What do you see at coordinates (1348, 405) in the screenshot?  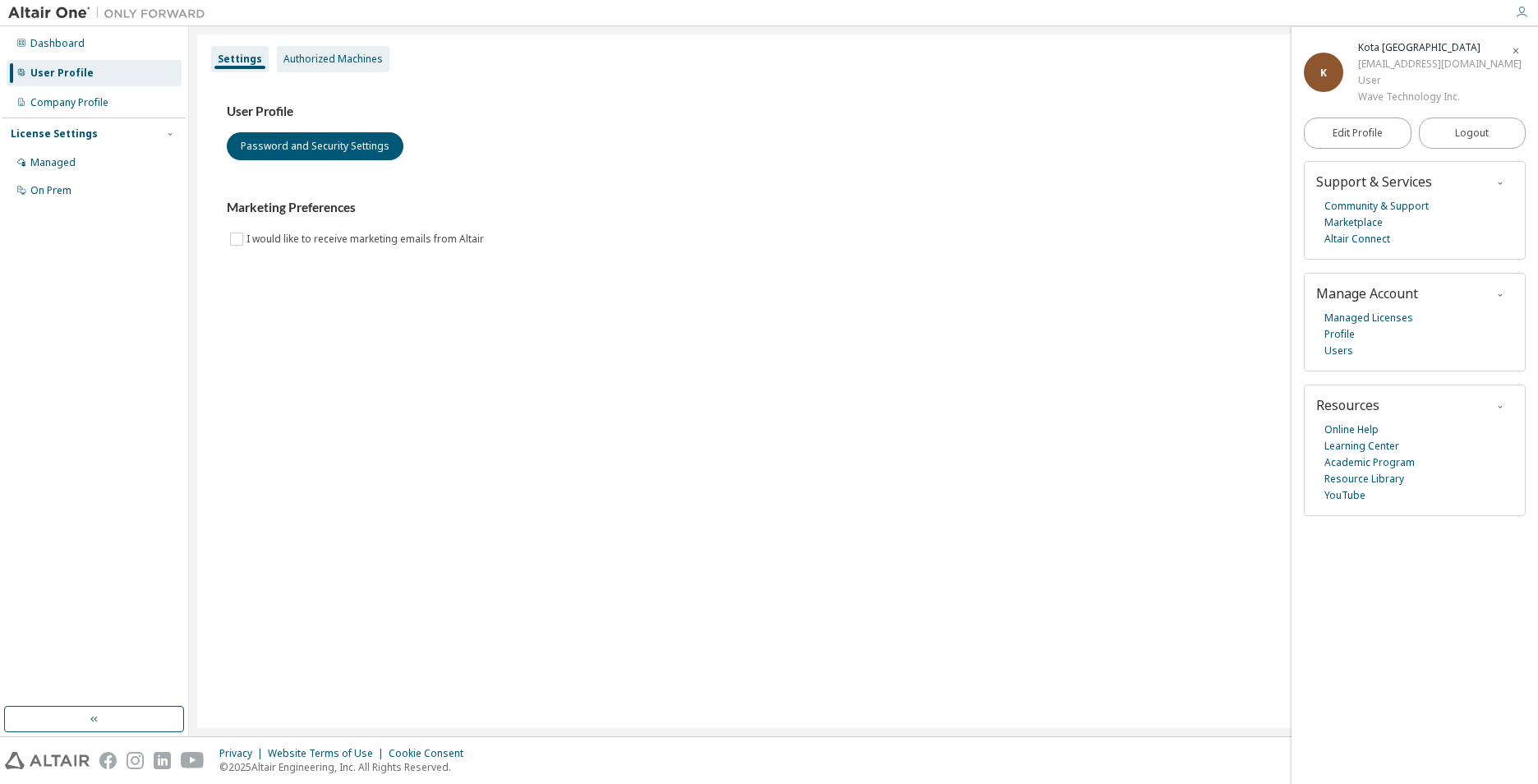 I see `span: Resources` at bounding box center [1348, 405].